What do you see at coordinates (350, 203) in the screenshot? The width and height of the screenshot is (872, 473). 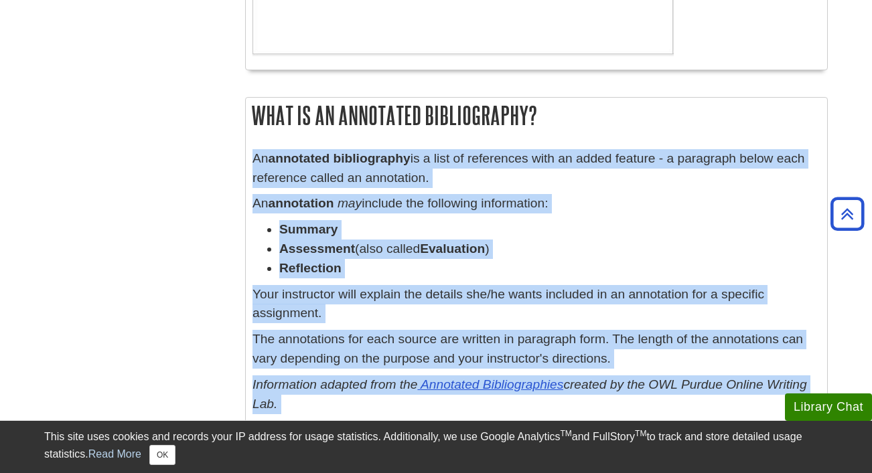 I see `em: may` at bounding box center [350, 203].